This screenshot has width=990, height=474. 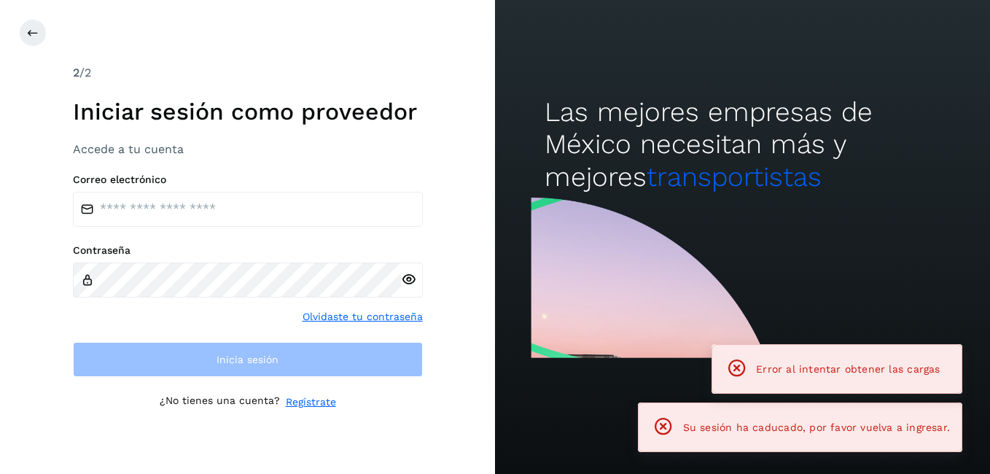 I want to click on span: transportistas, so click(x=734, y=176).